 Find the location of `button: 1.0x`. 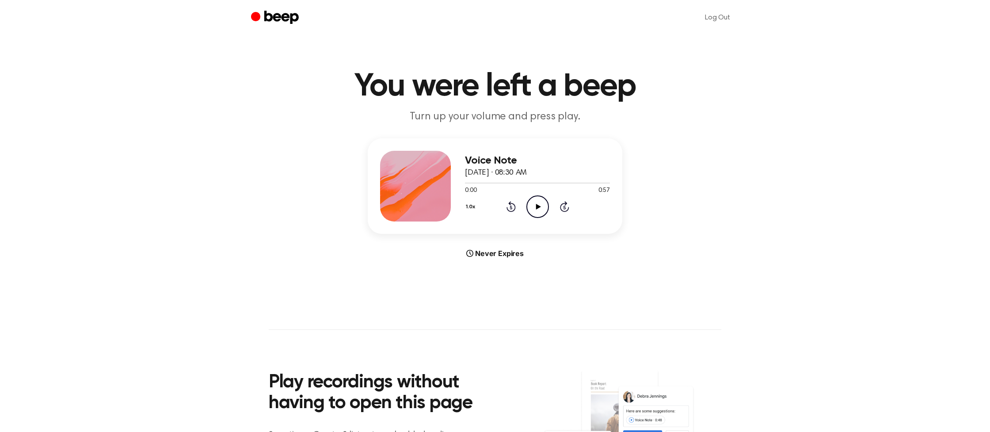

button: 1.0x is located at coordinates (472, 207).